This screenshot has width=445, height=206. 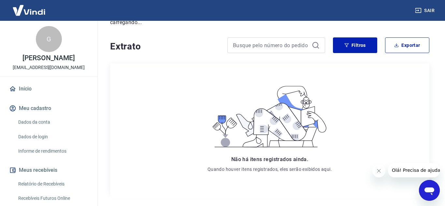 What do you see at coordinates (271, 45) in the screenshot?
I see `input: Busque pelo número do pedido` at bounding box center [271, 45].